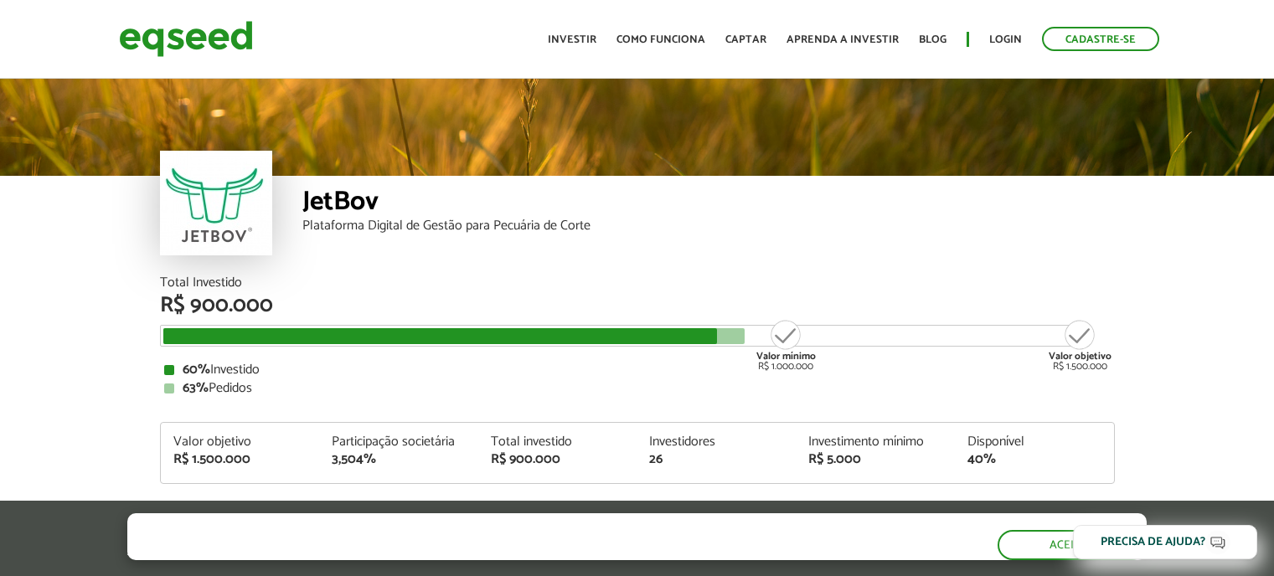  Describe the element at coordinates (399, 460) in the screenshot. I see `div: 3,504%` at that location.